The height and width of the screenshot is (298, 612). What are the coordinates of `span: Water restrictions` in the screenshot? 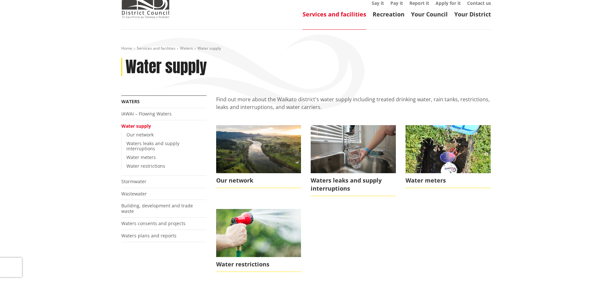 It's located at (259, 264).